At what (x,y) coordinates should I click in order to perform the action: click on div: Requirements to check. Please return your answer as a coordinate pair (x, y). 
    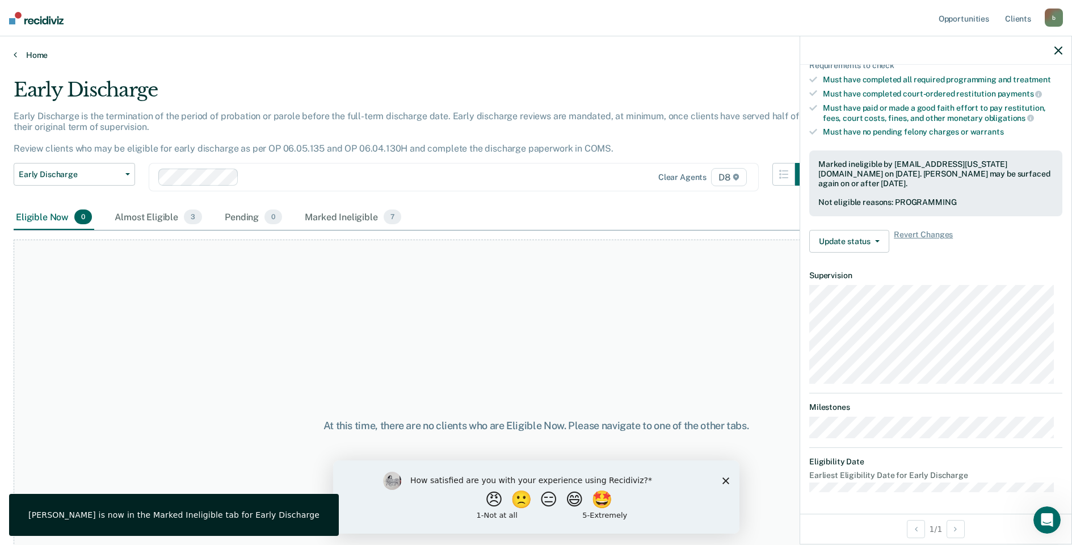
    Looking at the image, I should click on (936, 65).